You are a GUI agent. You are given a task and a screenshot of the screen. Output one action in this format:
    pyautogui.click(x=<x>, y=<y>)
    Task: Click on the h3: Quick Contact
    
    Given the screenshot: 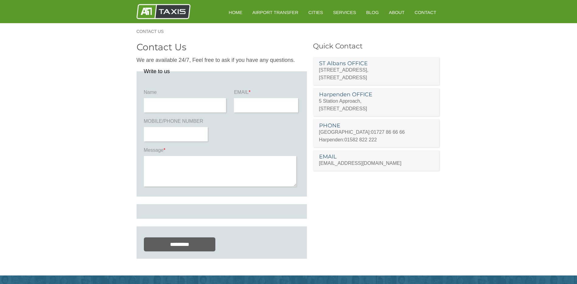 What is the action you would take?
    pyautogui.click(x=377, y=46)
    